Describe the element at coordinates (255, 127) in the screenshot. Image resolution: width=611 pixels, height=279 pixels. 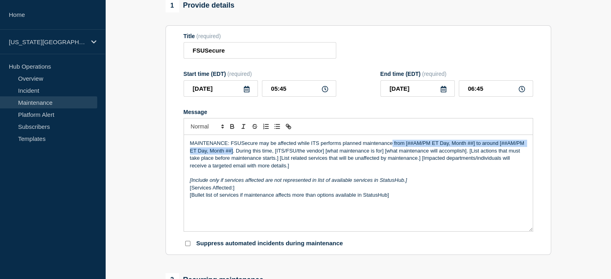
I see `button: Toggle strikethrough text` at that location.